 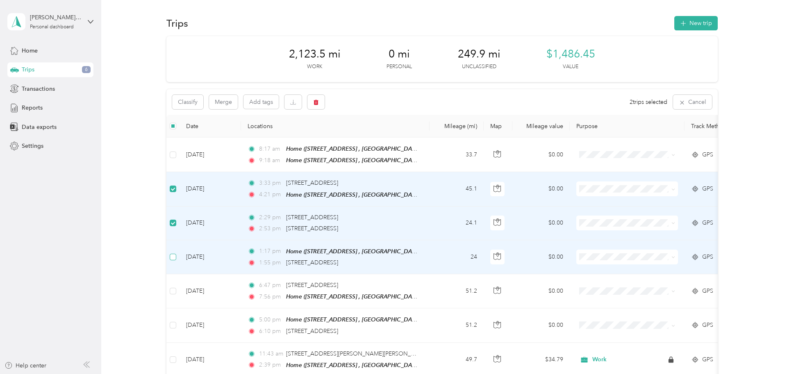 I want to click on td: 24.1, so click(x=457, y=223).